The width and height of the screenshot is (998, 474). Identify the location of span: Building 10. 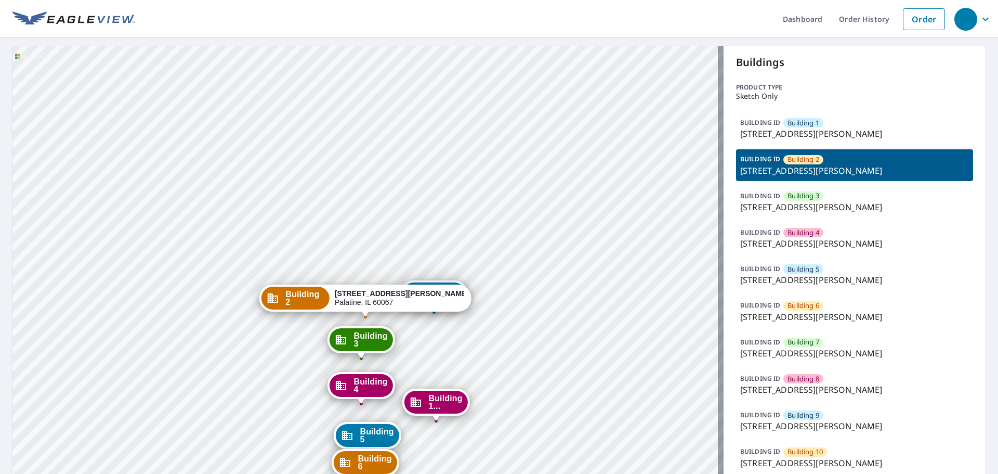
(805, 451).